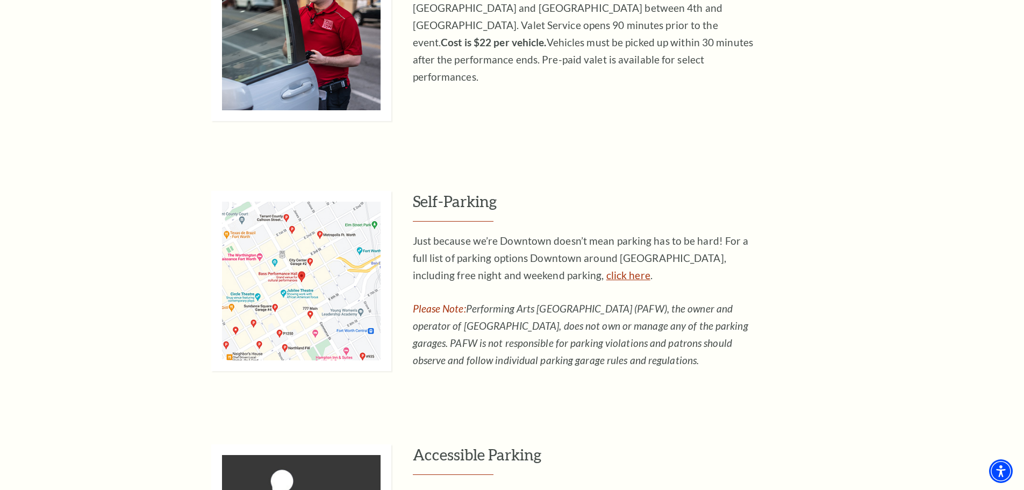 Image resolution: width=1024 pixels, height=490 pixels. Describe the element at coordinates (439, 308) in the screenshot. I see `span: Please Note:` at that location.